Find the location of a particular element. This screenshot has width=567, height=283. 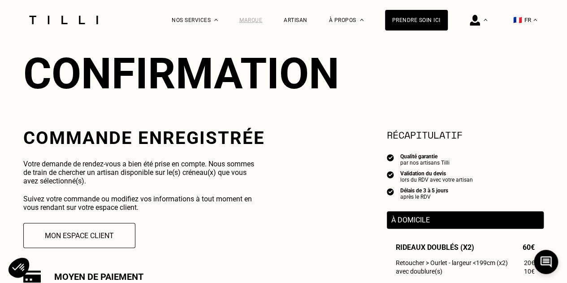

div: Validation du devis is located at coordinates (437, 174).